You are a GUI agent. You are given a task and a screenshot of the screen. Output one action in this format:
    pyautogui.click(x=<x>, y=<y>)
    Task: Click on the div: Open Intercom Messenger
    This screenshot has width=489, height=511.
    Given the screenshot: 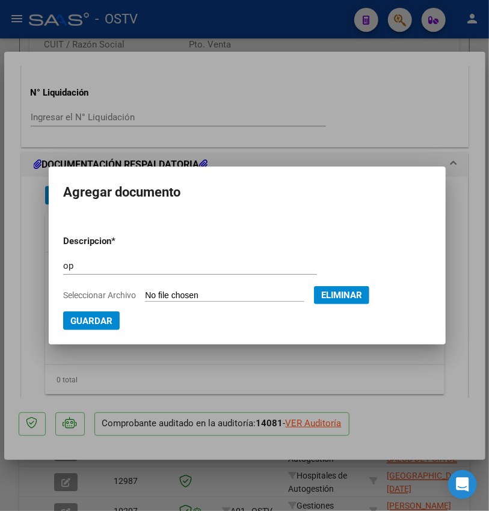 What is the action you would take?
    pyautogui.click(x=463, y=485)
    